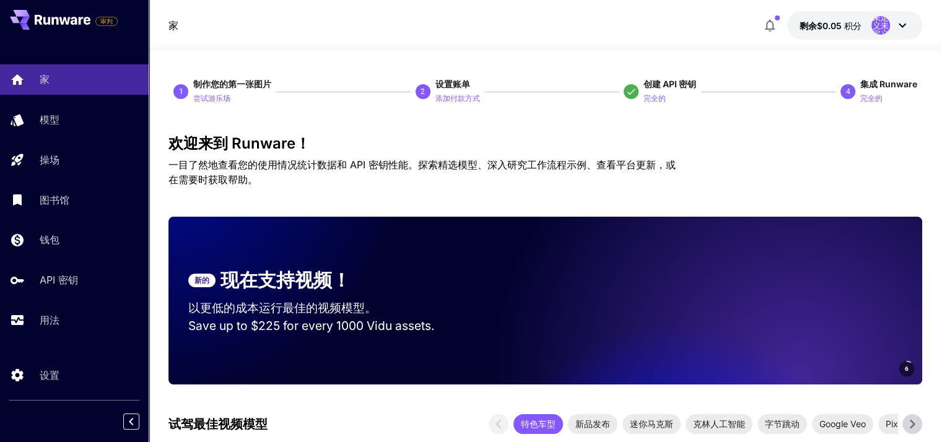 This screenshot has height=442, width=942. Describe the element at coordinates (50, 375) in the screenshot. I see `font: 设置` at that location.